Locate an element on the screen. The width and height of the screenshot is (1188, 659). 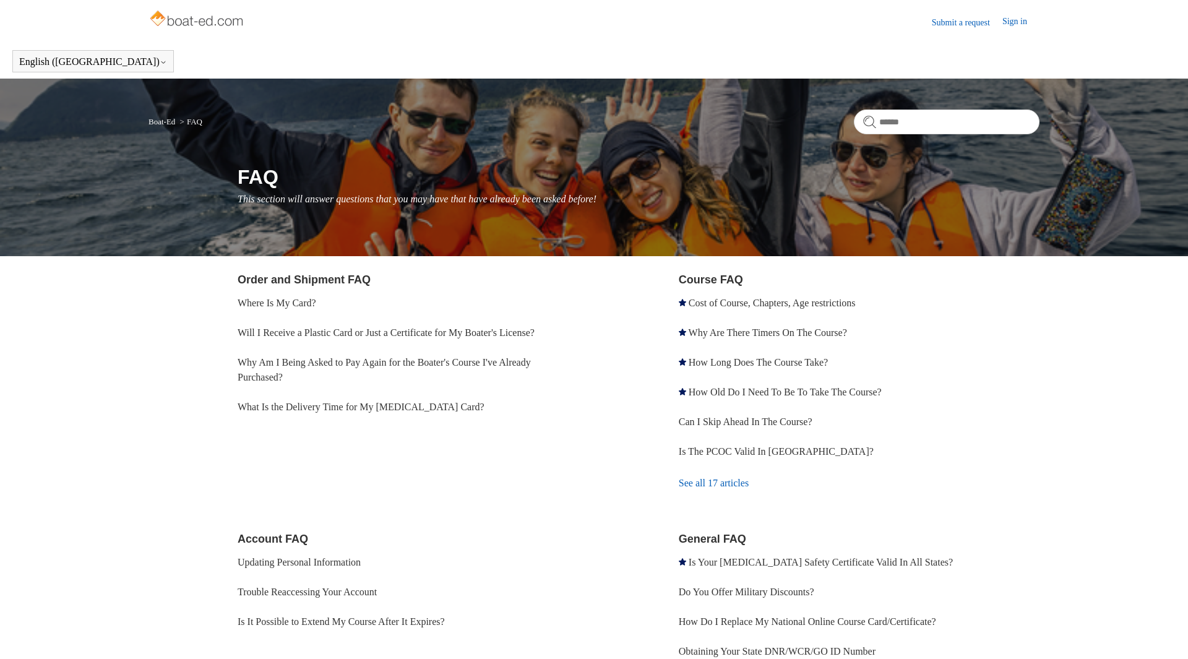
a: General FAQ is located at coordinates (712, 539).